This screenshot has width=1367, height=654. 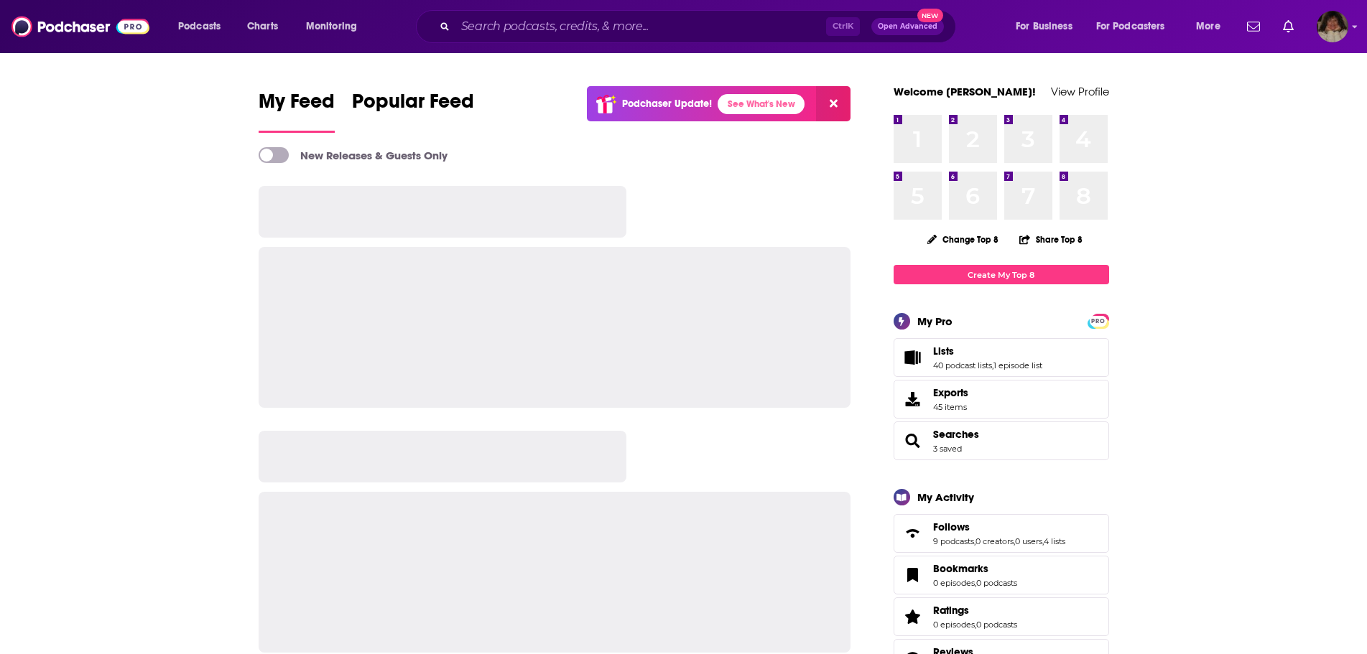 What do you see at coordinates (963, 366) in the screenshot?
I see `a: 40 podcast lists` at bounding box center [963, 366].